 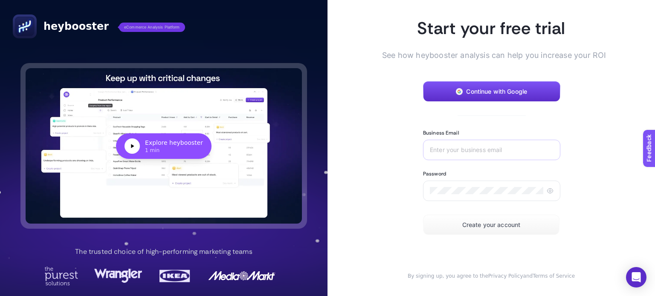 I want to click on img: MediaMarkt, so click(x=242, y=276).